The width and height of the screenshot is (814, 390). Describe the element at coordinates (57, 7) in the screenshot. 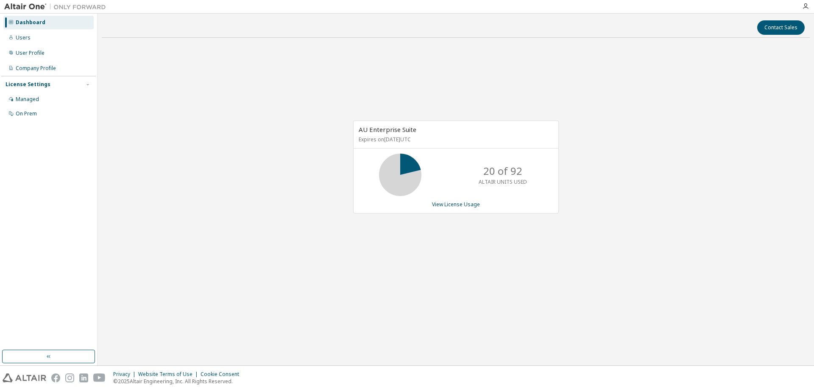

I see `img: Altair One` at that location.